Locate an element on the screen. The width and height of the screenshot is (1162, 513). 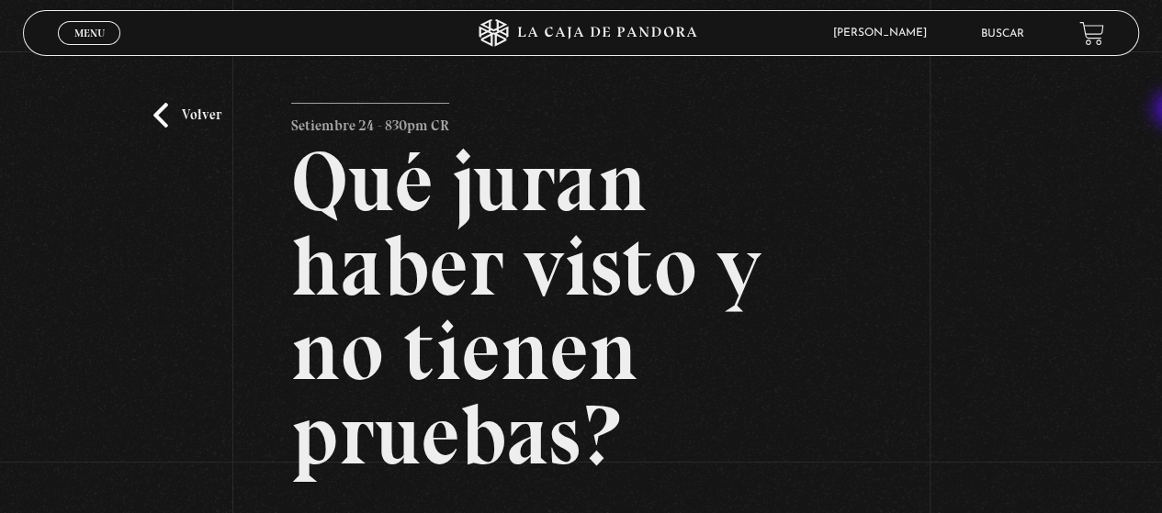
p: Setiembre 24 - 830pm CR is located at coordinates (370, 121).